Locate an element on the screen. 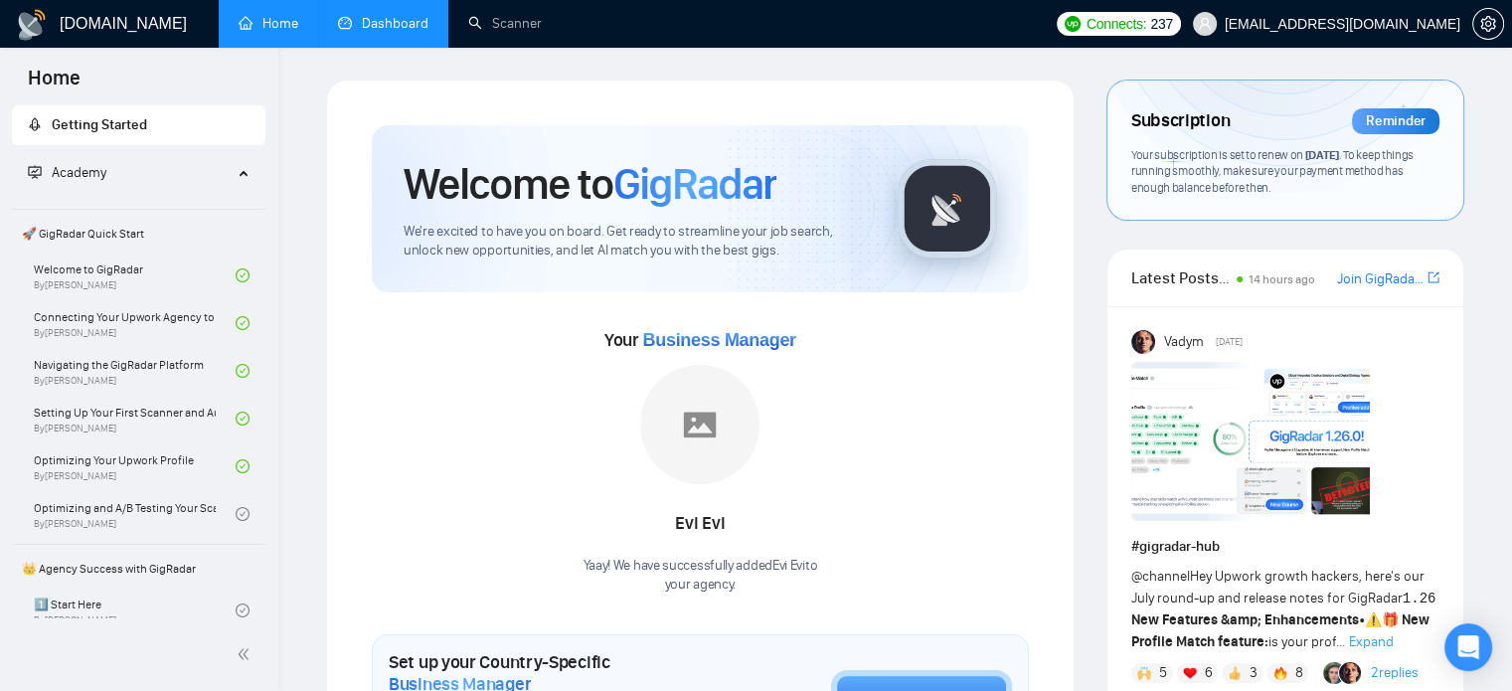 The width and height of the screenshot is (1512, 691). span: 237 is located at coordinates (1161, 24).